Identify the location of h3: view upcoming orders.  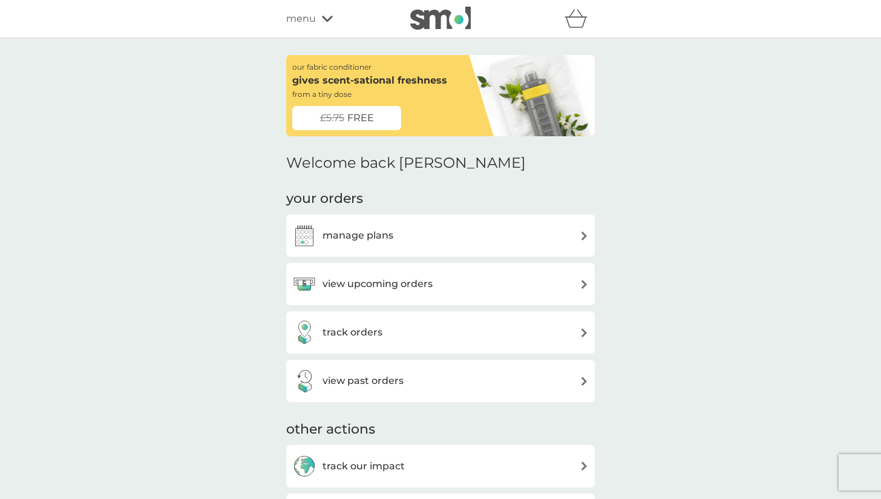
(378, 284).